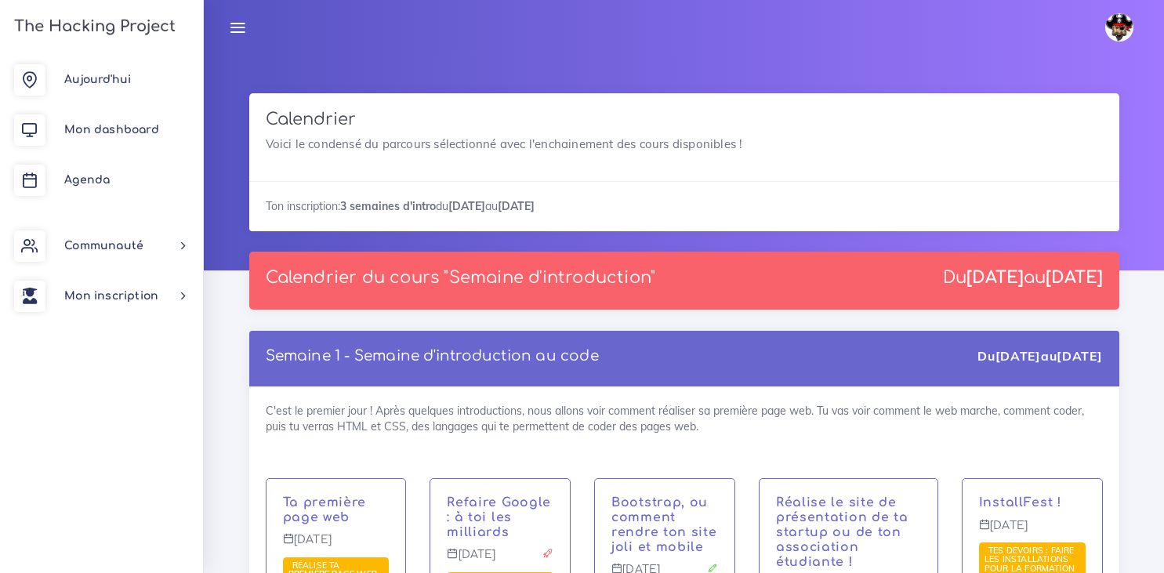  I want to click on a: Ta première page web, so click(324, 509).